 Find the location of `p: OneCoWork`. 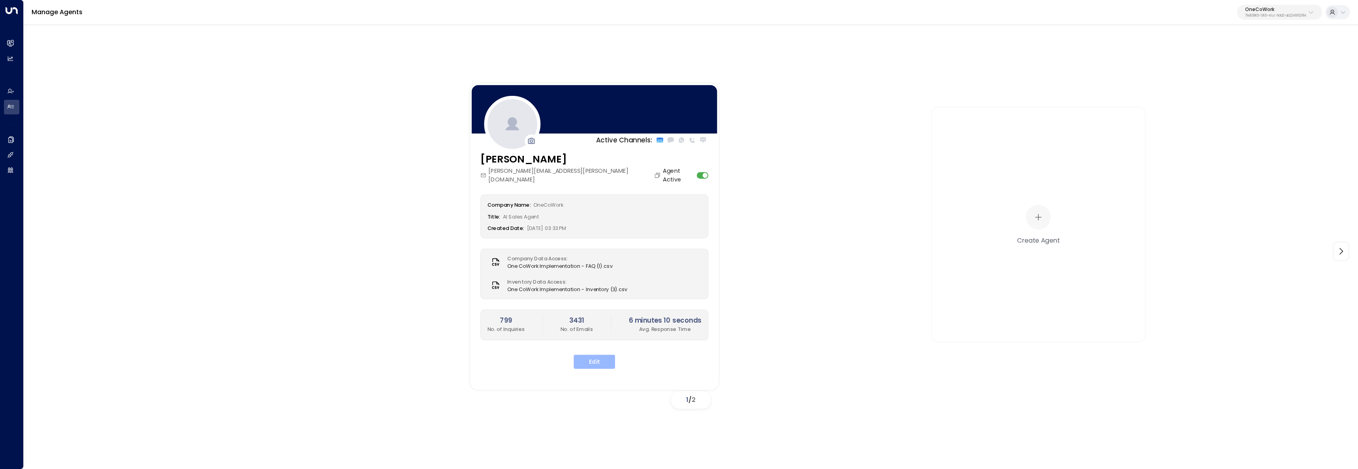

p: OneCoWork is located at coordinates (1276, 9).